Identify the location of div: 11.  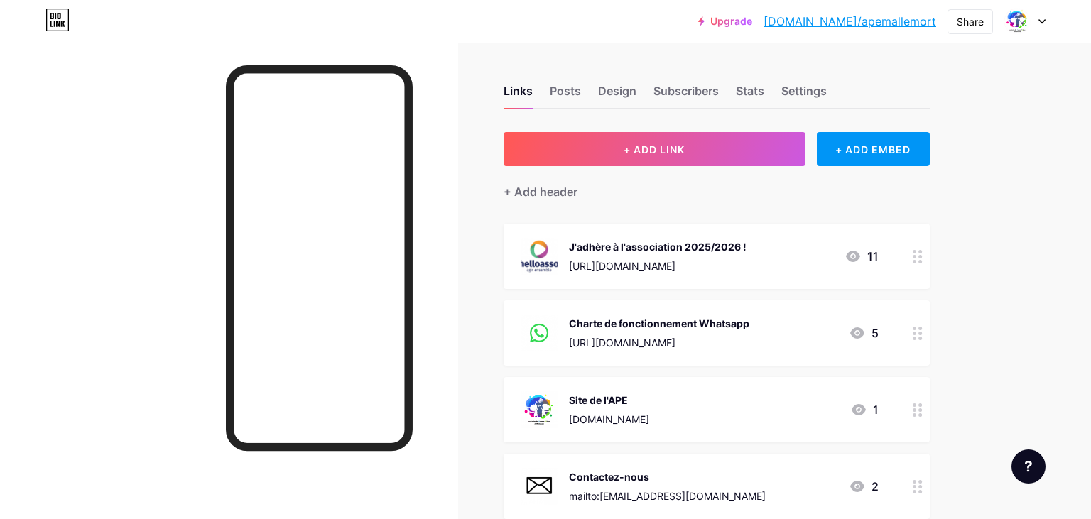
(861, 256).